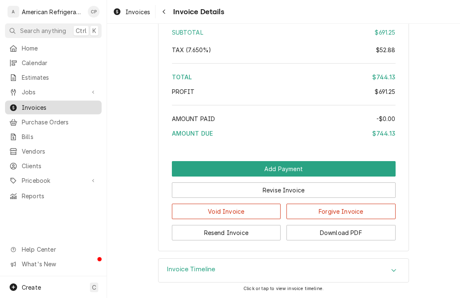 Image resolution: width=460 pixels, height=298 pixels. What do you see at coordinates (164, 12) in the screenshot?
I see `button: Navigate back` at bounding box center [164, 12].